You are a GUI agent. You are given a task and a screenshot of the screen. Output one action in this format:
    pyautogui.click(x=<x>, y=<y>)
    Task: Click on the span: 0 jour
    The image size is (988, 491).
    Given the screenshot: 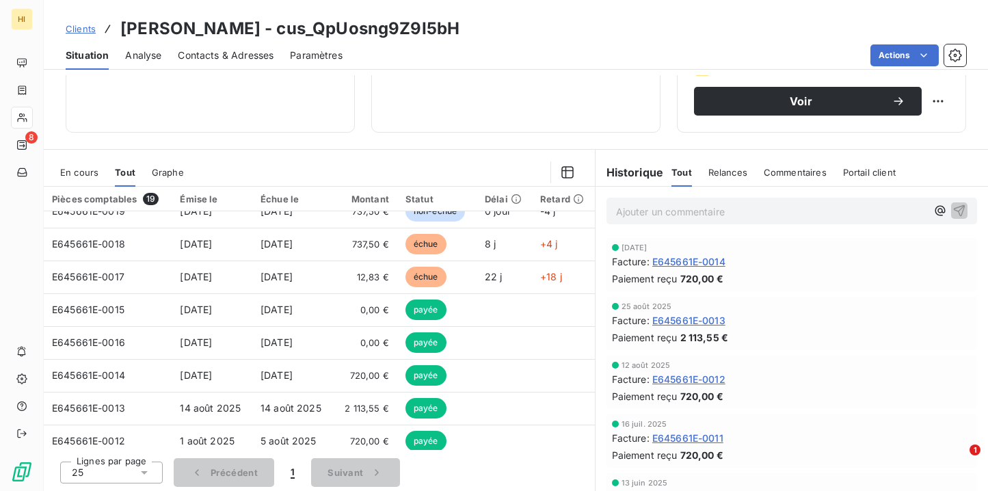 What is the action you would take?
    pyautogui.click(x=498, y=211)
    